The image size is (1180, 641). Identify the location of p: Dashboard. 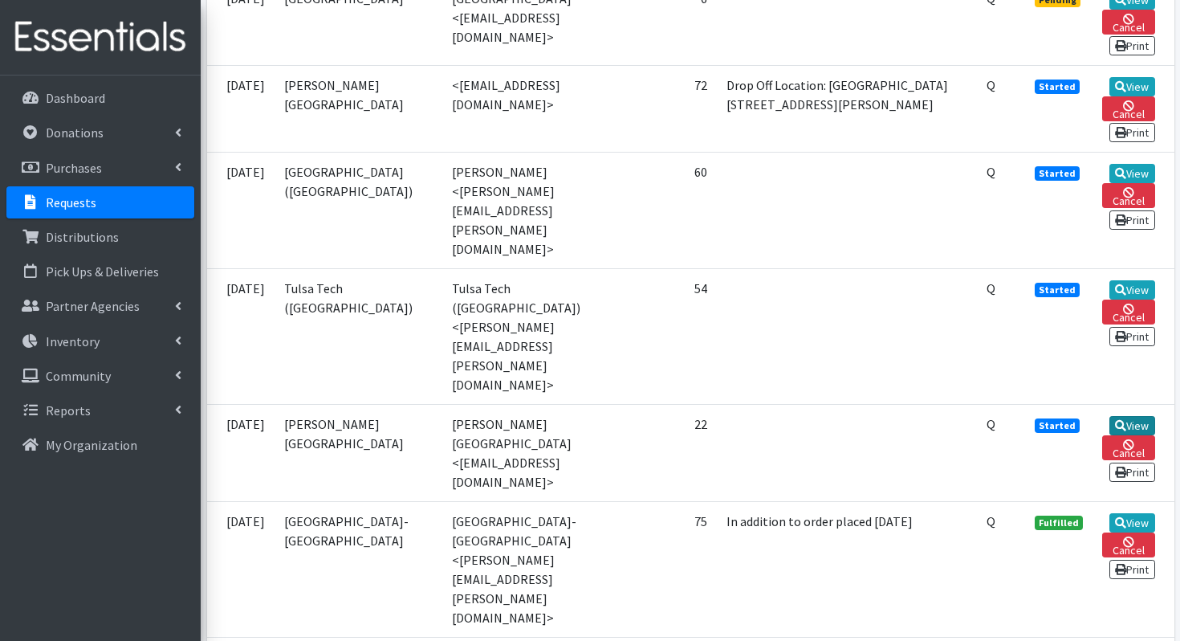
(75, 98).